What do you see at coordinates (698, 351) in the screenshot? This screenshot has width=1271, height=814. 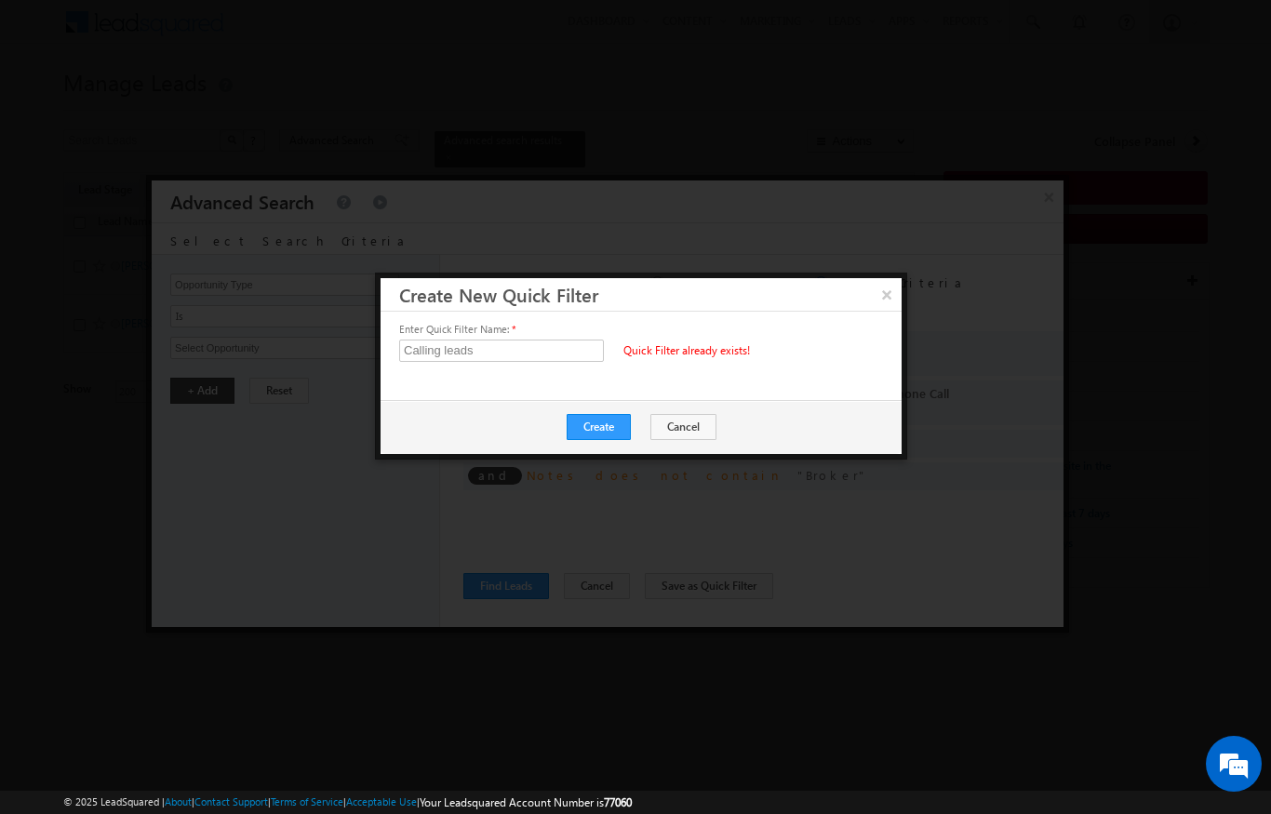 I see `span: Quick Filter already exists!` at bounding box center [698, 351].